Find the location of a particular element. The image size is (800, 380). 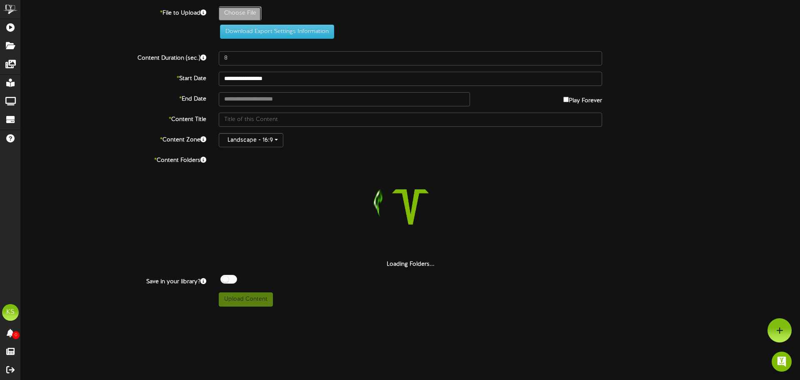

input: Play Forever is located at coordinates (566, 99).